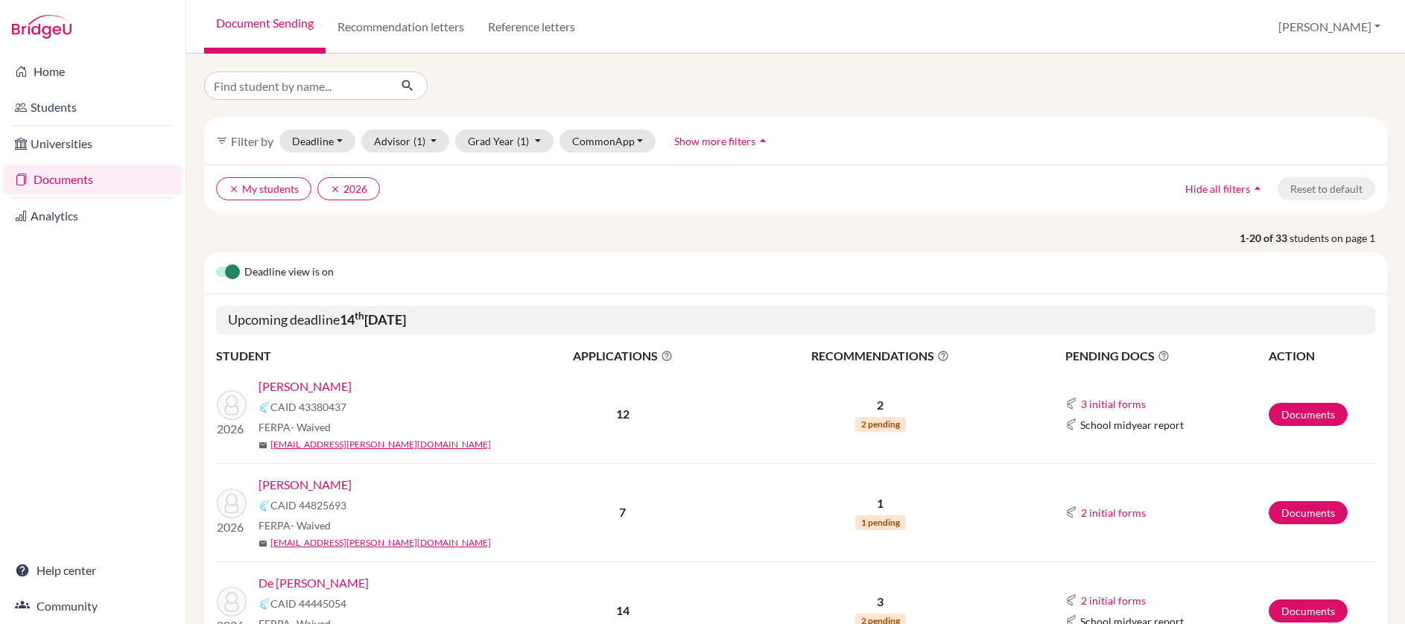  I want to click on a: Home, so click(92, 72).